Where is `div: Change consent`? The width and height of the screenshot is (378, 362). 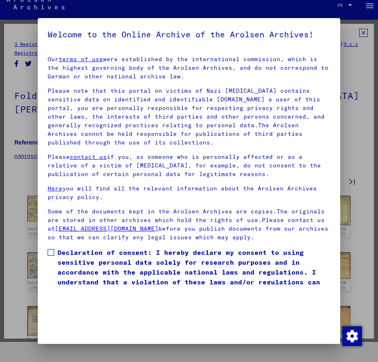 div: Change consent is located at coordinates (352, 336).